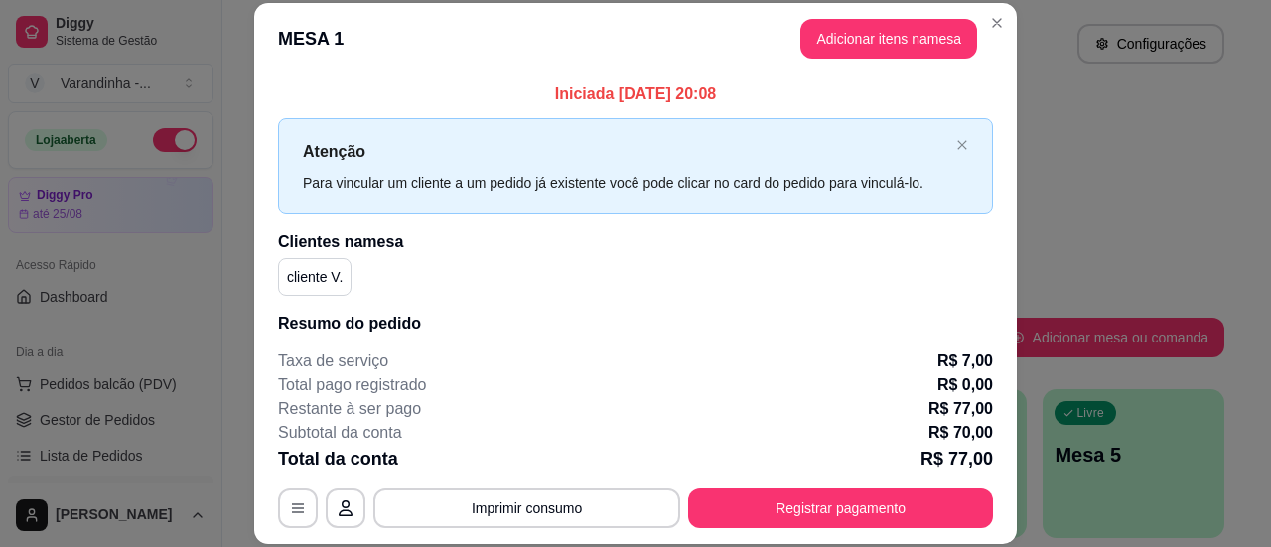 This screenshot has height=547, width=1271. Describe the element at coordinates (636, 324) in the screenshot. I see `h2: Resumo do pedido` at that location.